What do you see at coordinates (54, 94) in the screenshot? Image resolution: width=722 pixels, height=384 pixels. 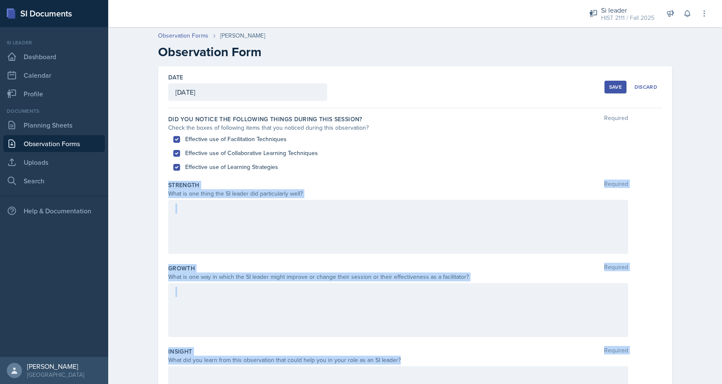 I see `a: Profile` at bounding box center [54, 94].